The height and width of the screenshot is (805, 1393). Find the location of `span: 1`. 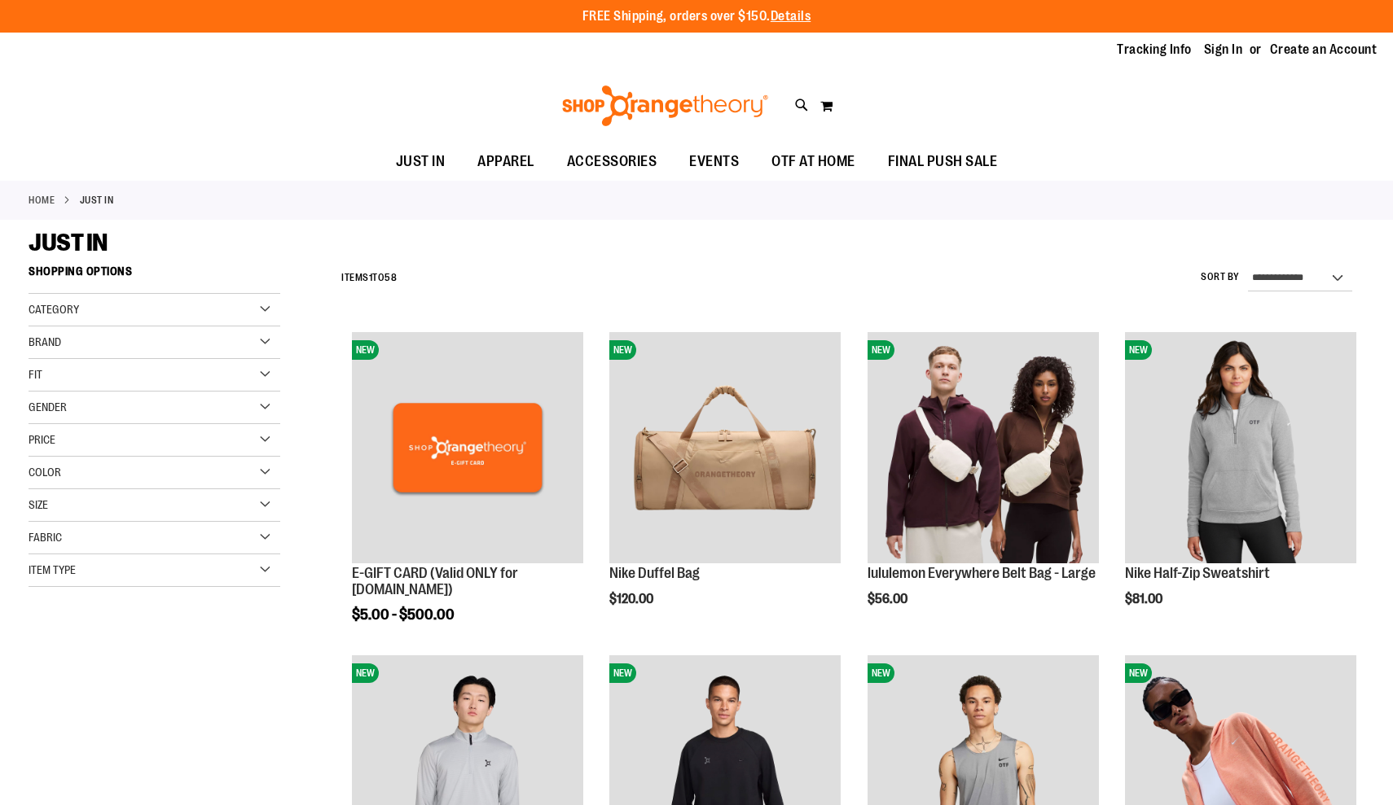

span: 1 is located at coordinates (371, 278).